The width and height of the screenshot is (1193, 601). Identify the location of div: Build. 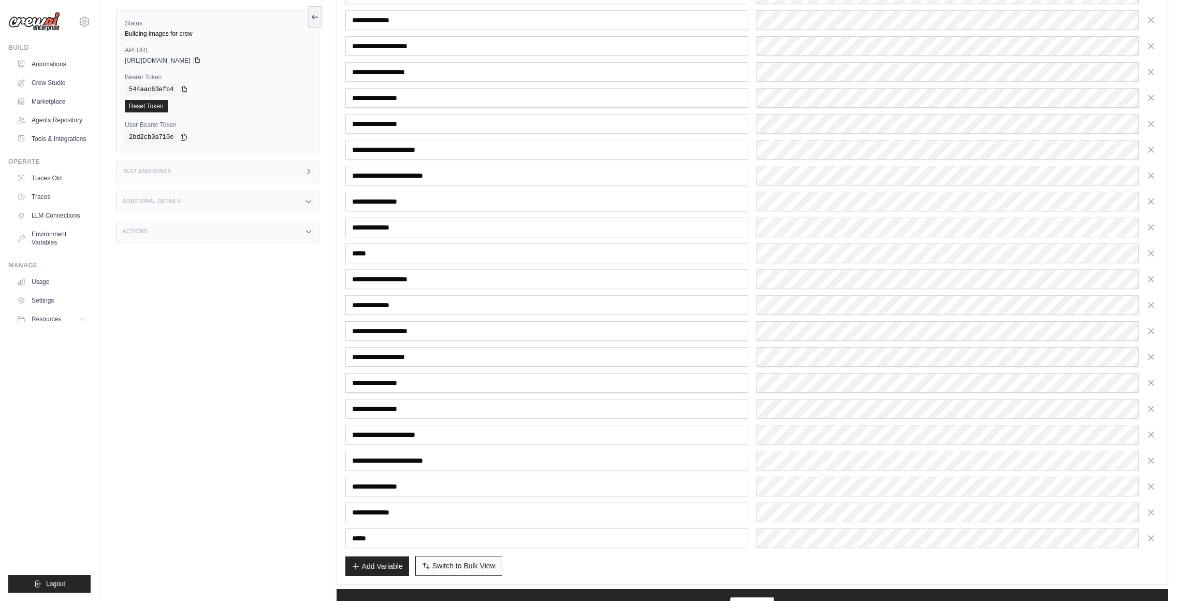
(49, 48).